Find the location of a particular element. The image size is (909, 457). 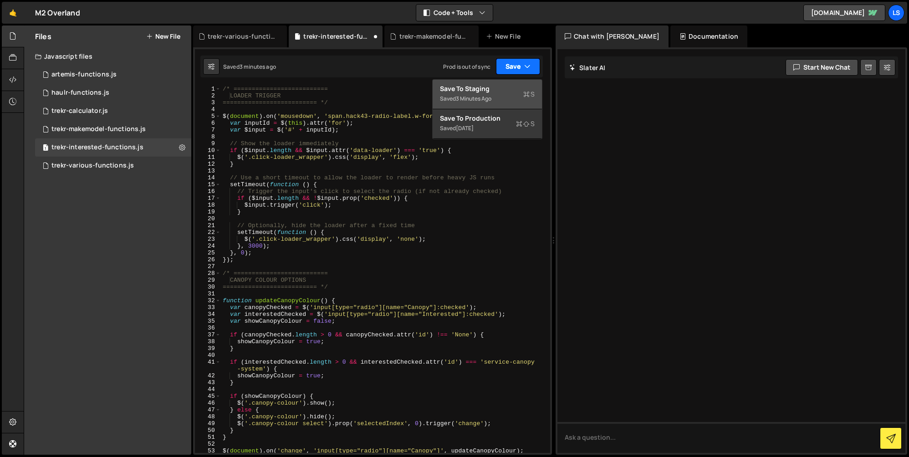

h2: Files is located at coordinates (43, 36).